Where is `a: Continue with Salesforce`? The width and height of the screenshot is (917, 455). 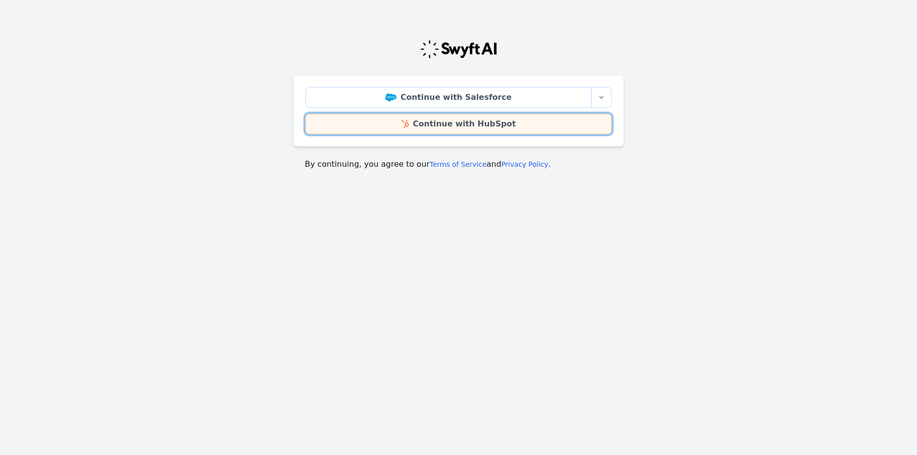 a: Continue with Salesforce is located at coordinates (448, 97).